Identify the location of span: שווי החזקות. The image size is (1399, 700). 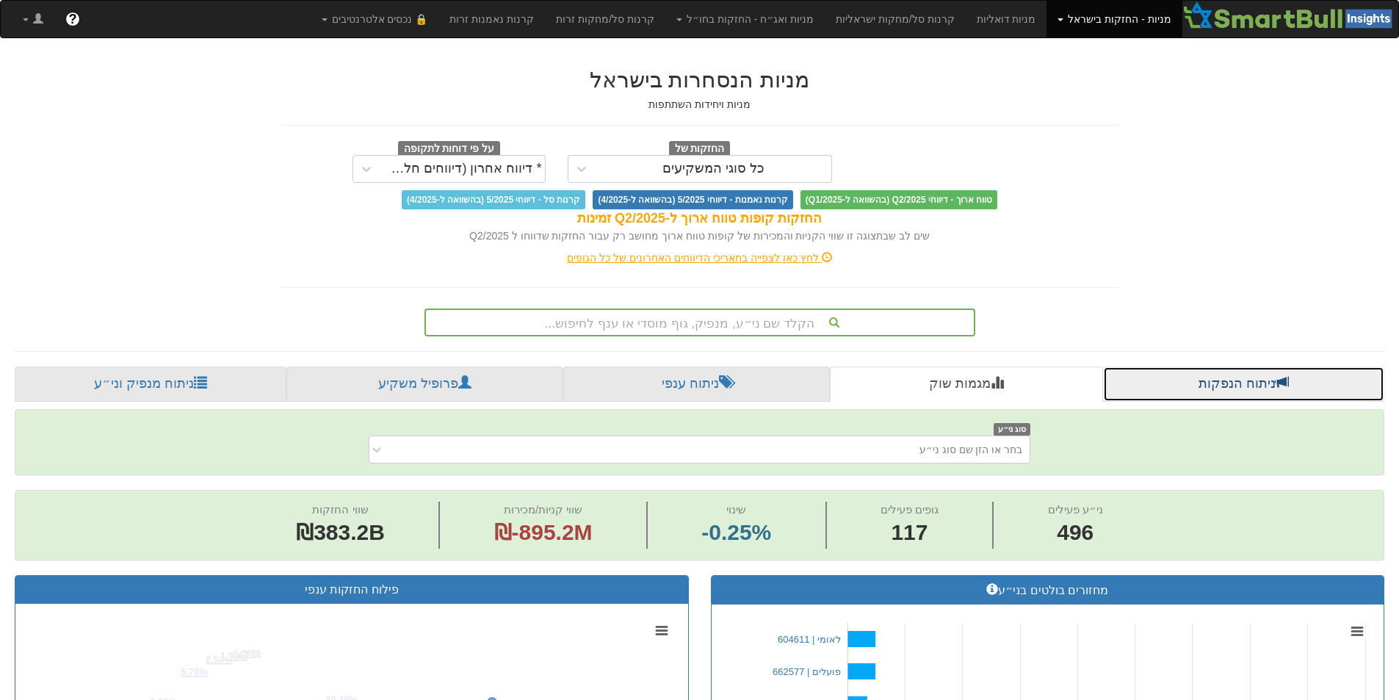
(340, 509).